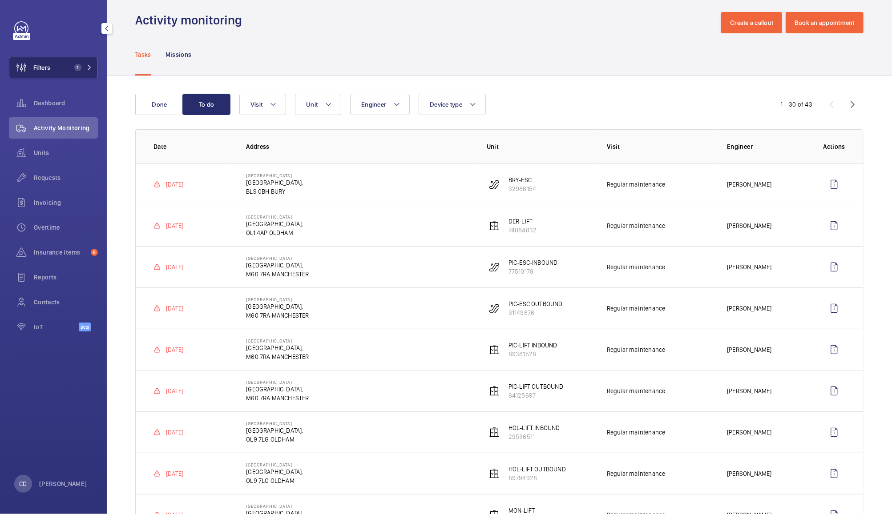 The height and width of the screenshot is (514, 892). I want to click on button: To do, so click(206, 104).